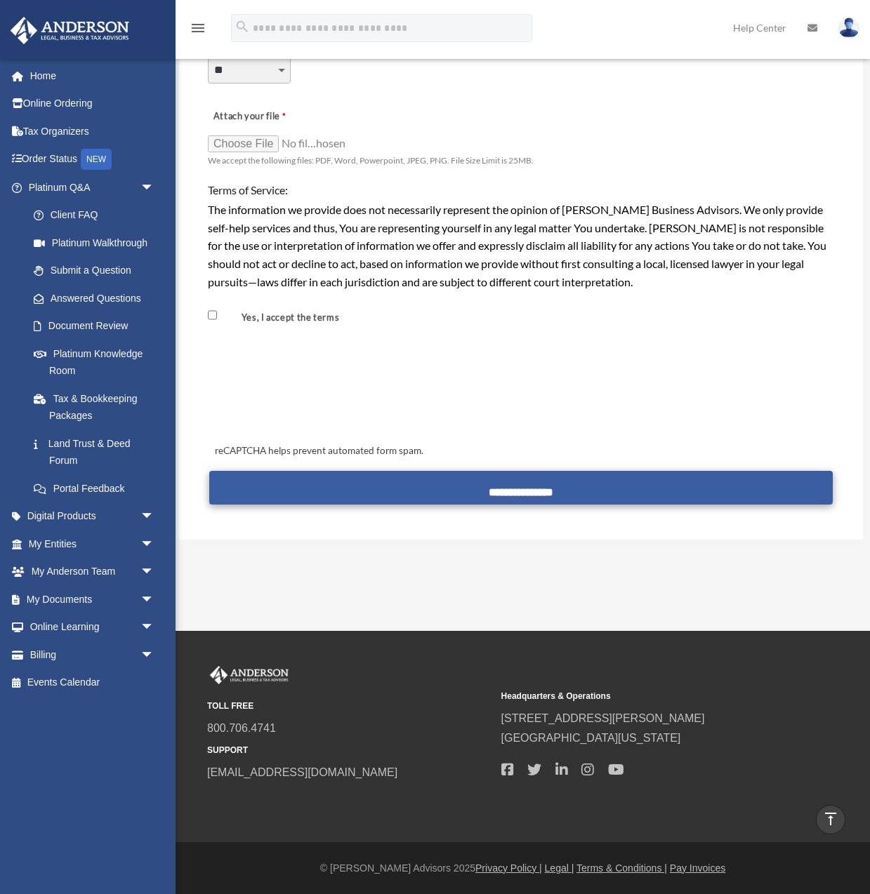  Describe the element at coordinates (93, 104) in the screenshot. I see `a: Online Ordering` at that location.